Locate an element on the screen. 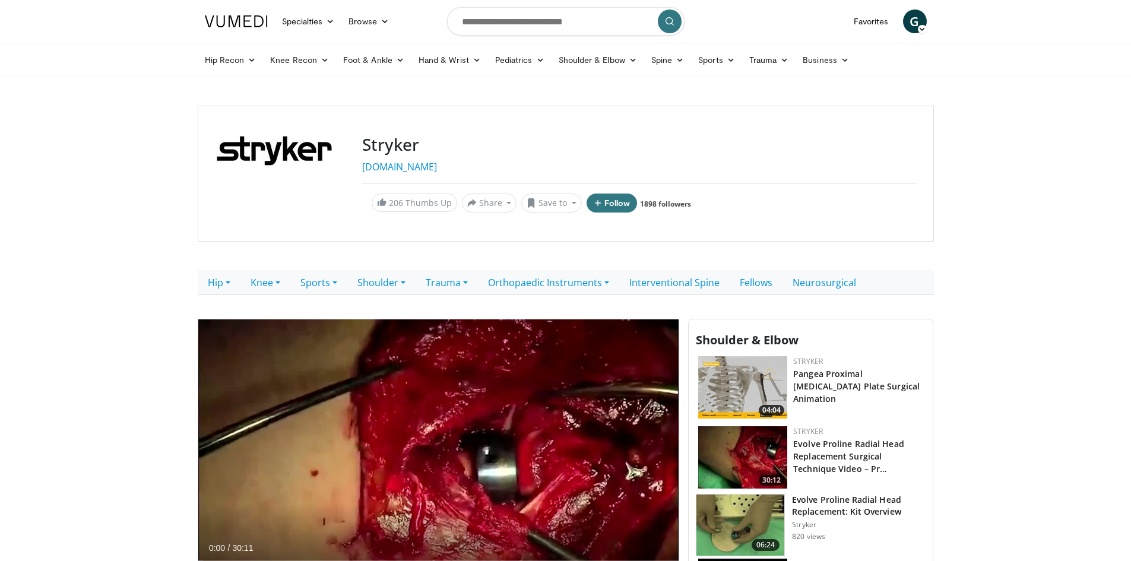  a: Interventional Spine is located at coordinates (675, 283).